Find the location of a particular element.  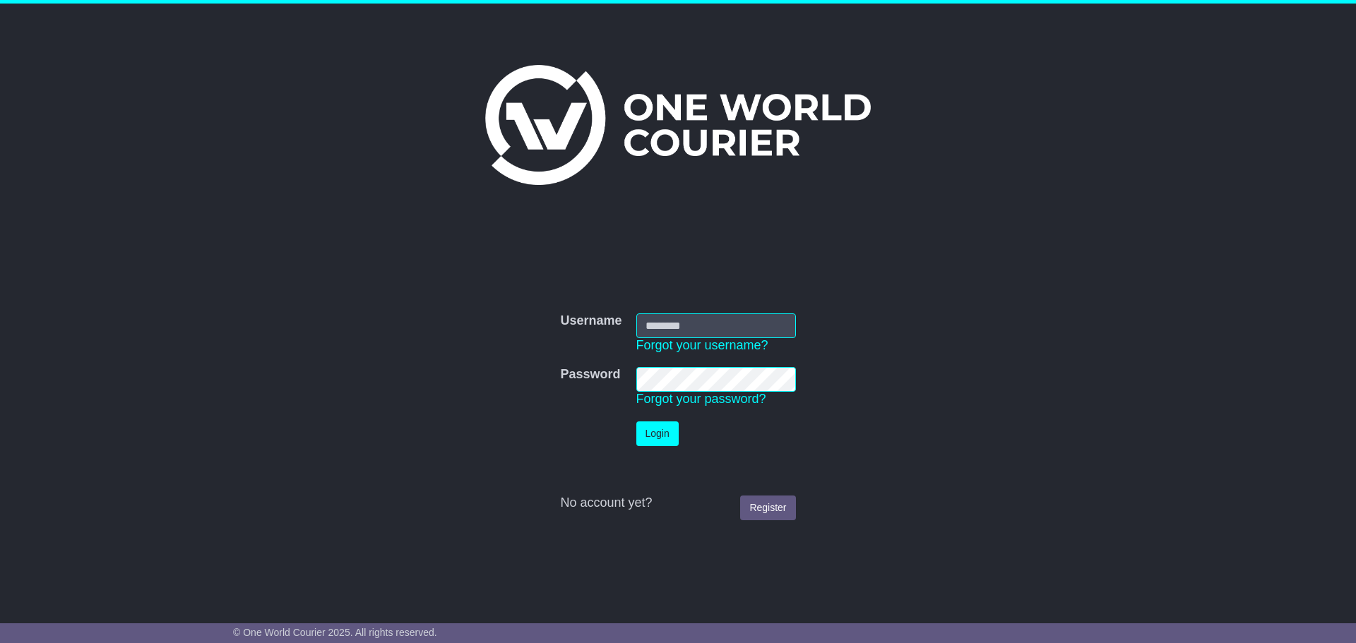

img: One World is located at coordinates (678, 125).